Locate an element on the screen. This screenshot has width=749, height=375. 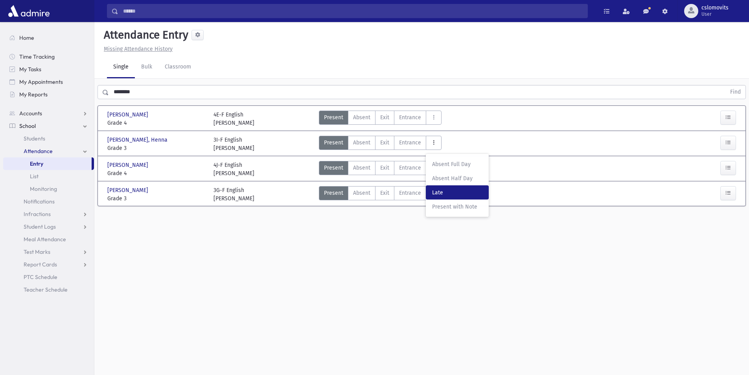
a: Attendance is located at coordinates (48, 151).